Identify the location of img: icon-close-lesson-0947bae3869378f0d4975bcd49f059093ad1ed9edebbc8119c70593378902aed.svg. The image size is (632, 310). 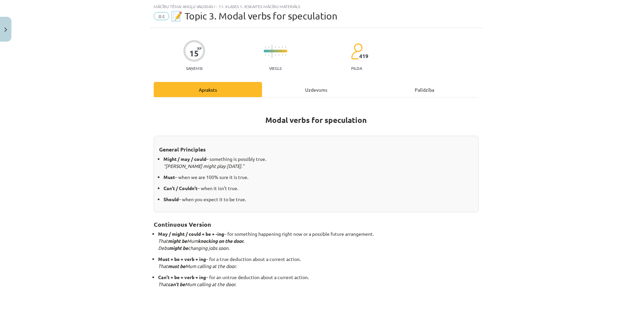
(6, 30).